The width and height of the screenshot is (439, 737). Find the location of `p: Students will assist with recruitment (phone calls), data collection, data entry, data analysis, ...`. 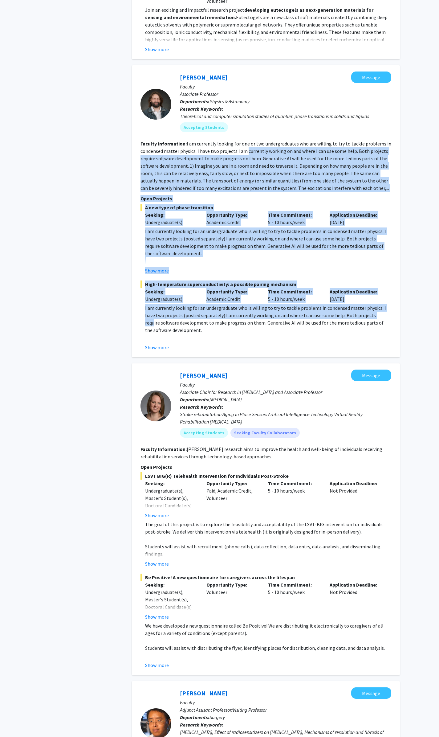

p: Students will assist with recruitment (phone calls), data collection, data entry, data analysis, ... is located at coordinates (268, 550).